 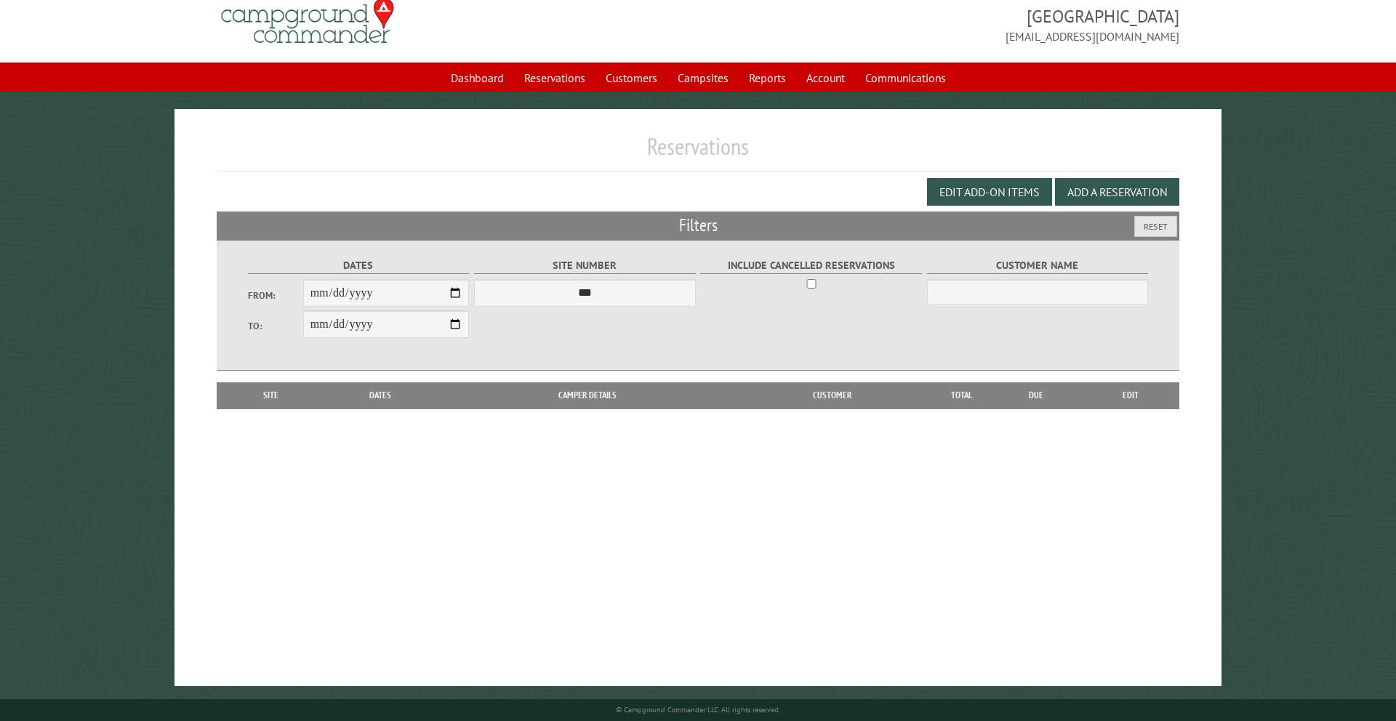 What do you see at coordinates (811, 265) in the screenshot?
I see `label: Include Cancelled Reservations` at bounding box center [811, 265].